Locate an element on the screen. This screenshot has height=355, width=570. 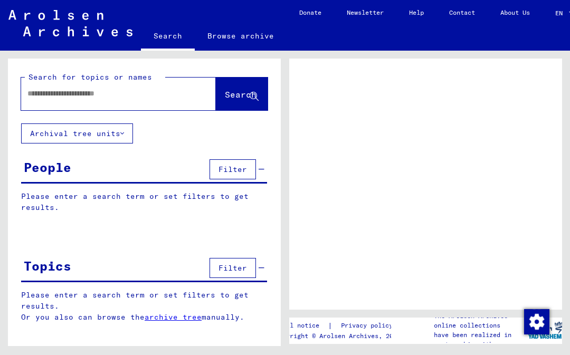
span: Search is located at coordinates (241, 94).